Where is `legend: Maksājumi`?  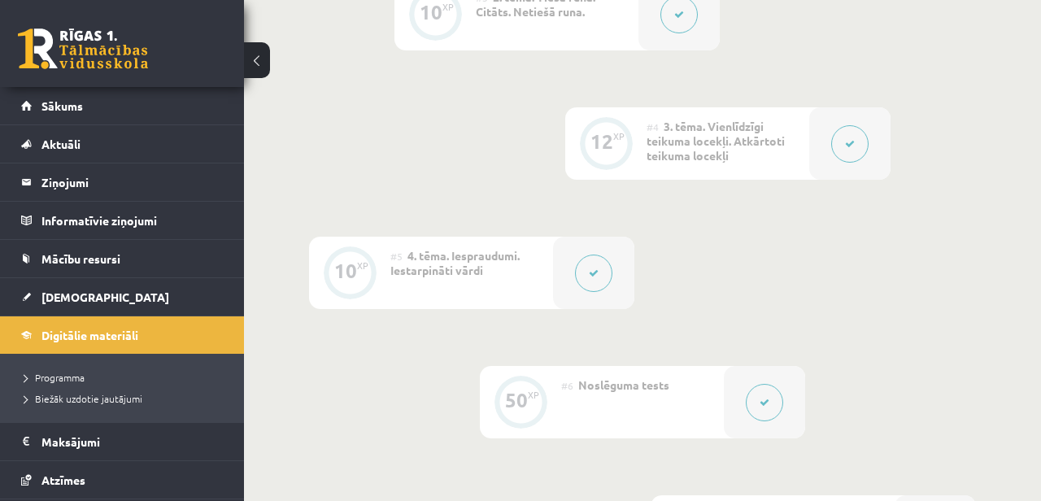
legend: Maksājumi is located at coordinates (133, 442).